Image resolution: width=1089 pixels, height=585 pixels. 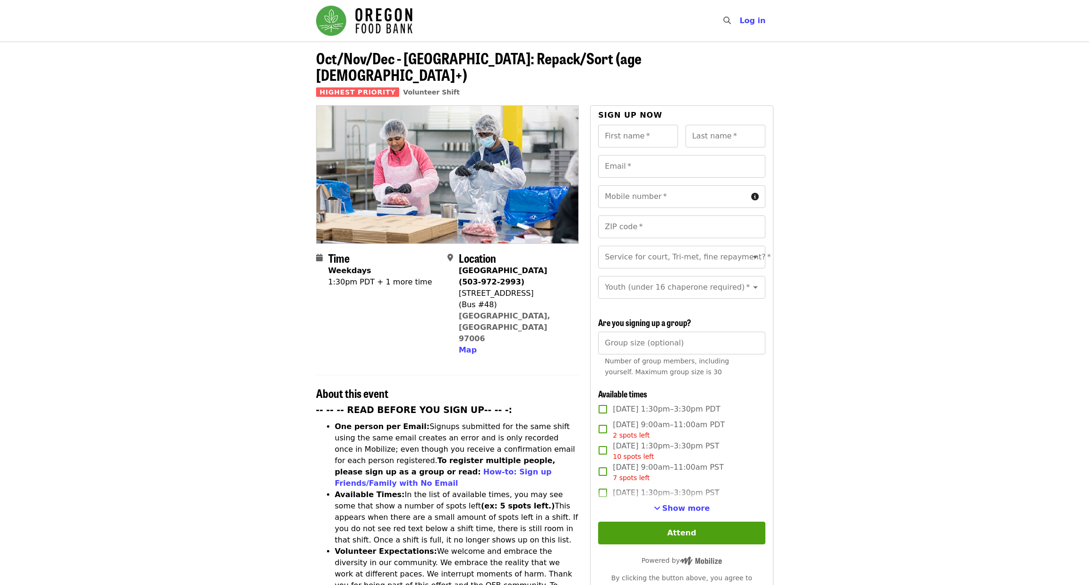 What do you see at coordinates (681, 227) in the screenshot?
I see `input: ZIP code` at bounding box center [681, 227].